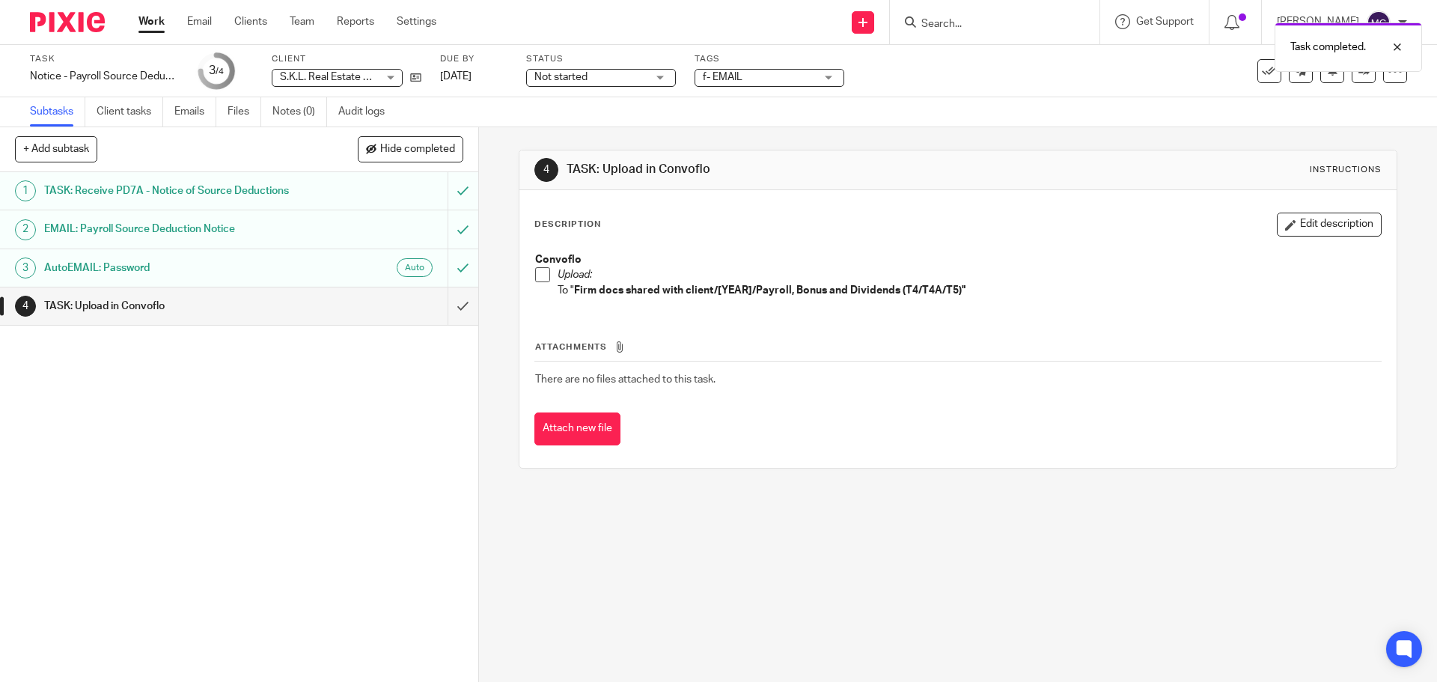  I want to click on img: Pixie, so click(67, 22).